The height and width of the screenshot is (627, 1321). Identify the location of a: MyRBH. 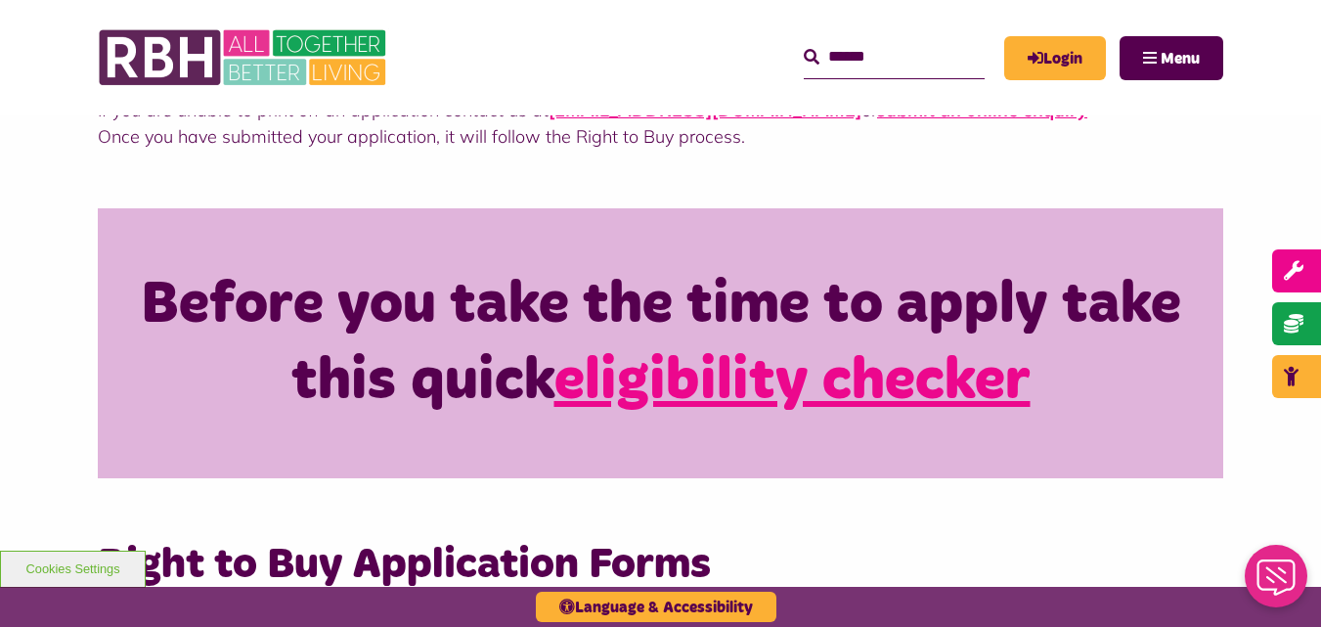
(1055, 58).